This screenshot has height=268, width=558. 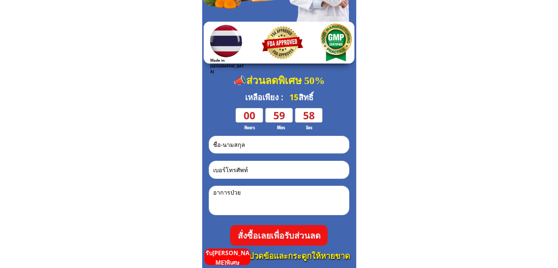 I want to click on h3: เหลือเพียง : สิทธิ์, so click(x=290, y=97).